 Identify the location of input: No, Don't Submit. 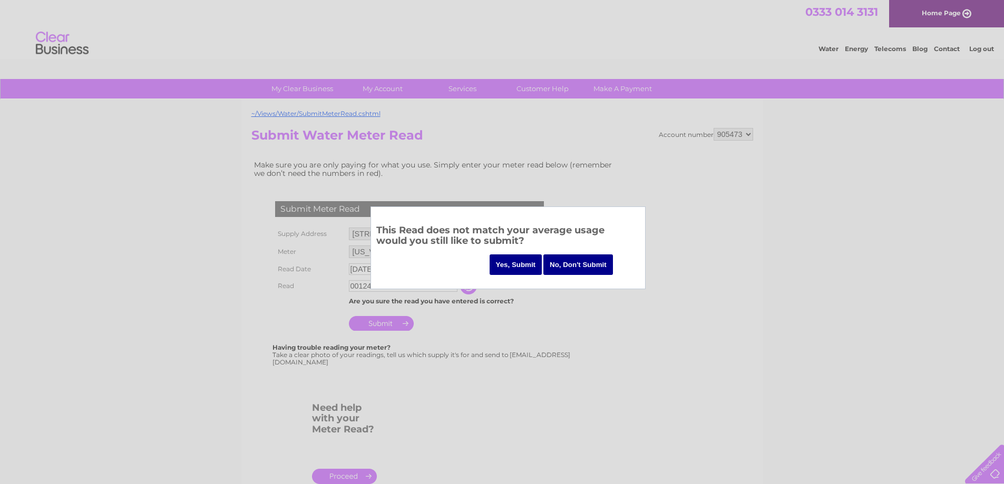
(578, 265).